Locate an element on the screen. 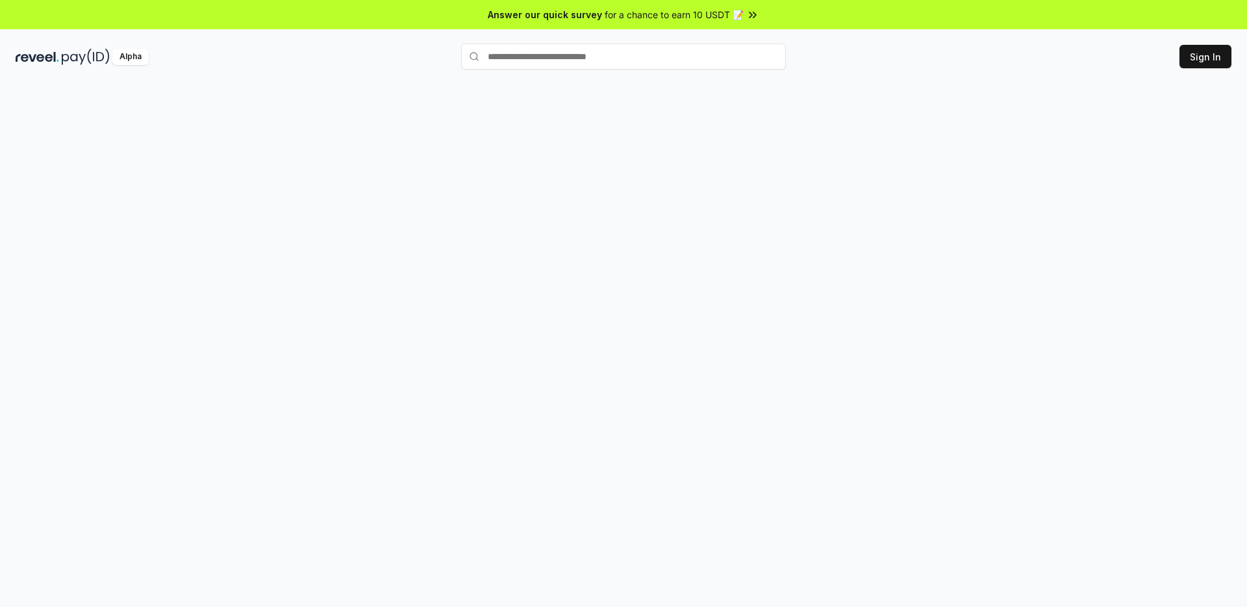  span: for a chance to earn 10 USDT 📝 is located at coordinates (674, 14).